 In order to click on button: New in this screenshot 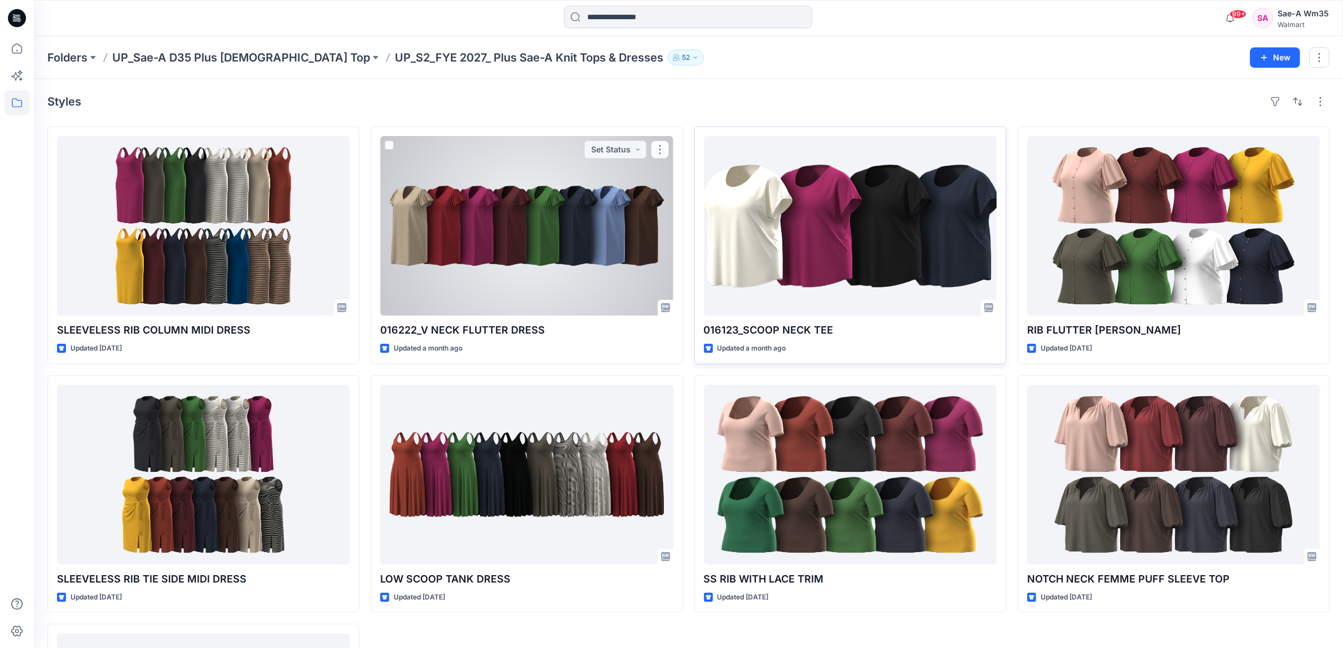, I will do `click(1275, 58)`.